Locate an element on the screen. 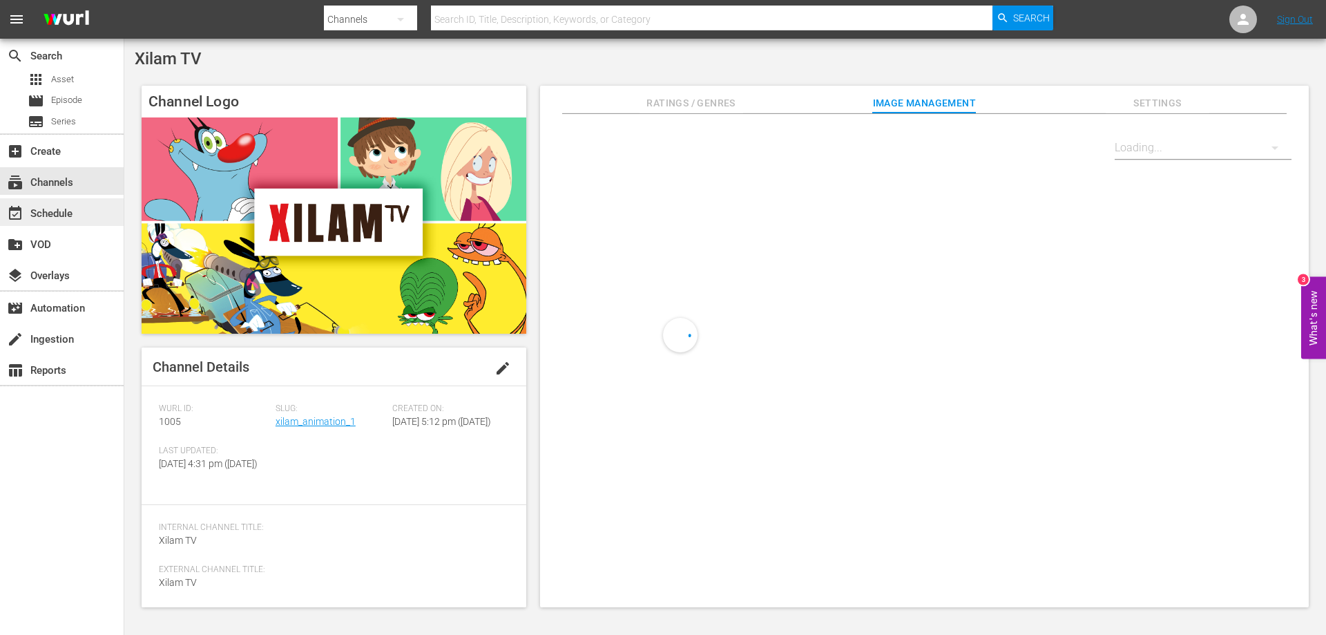 This screenshot has height=635, width=1326. span: Wurl ID: is located at coordinates (213, 409).